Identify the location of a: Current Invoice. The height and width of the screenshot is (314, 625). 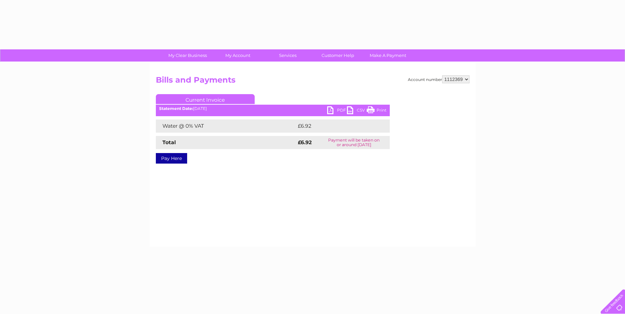
(205, 99).